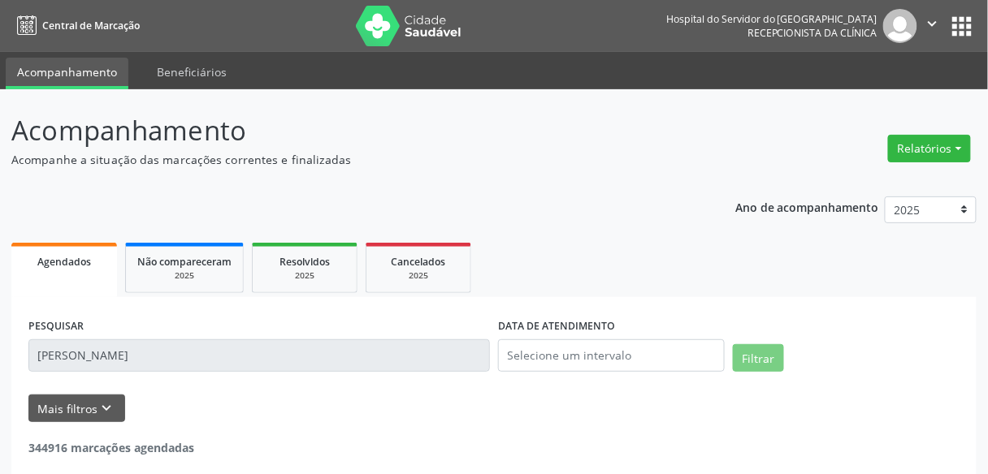 This screenshot has height=474, width=988. I want to click on span: Agendados, so click(64, 262).